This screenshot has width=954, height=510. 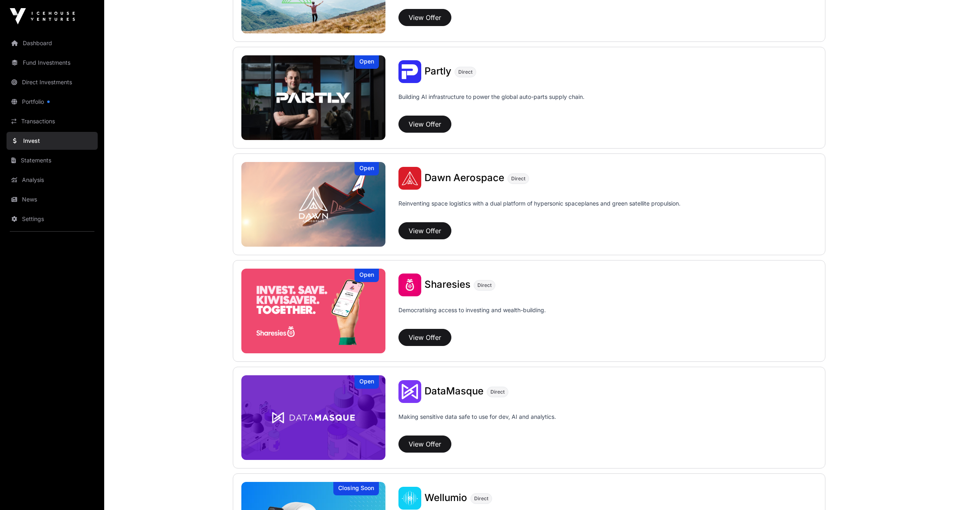 What do you see at coordinates (438, 72) in the screenshot?
I see `a: Partly` at bounding box center [438, 72].